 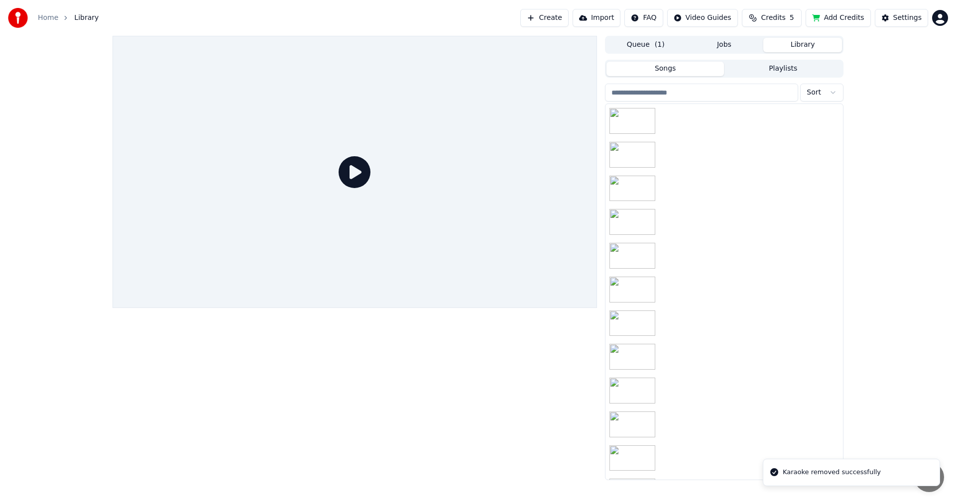 What do you see at coordinates (86, 18) in the screenshot?
I see `span: Library` at bounding box center [86, 18].